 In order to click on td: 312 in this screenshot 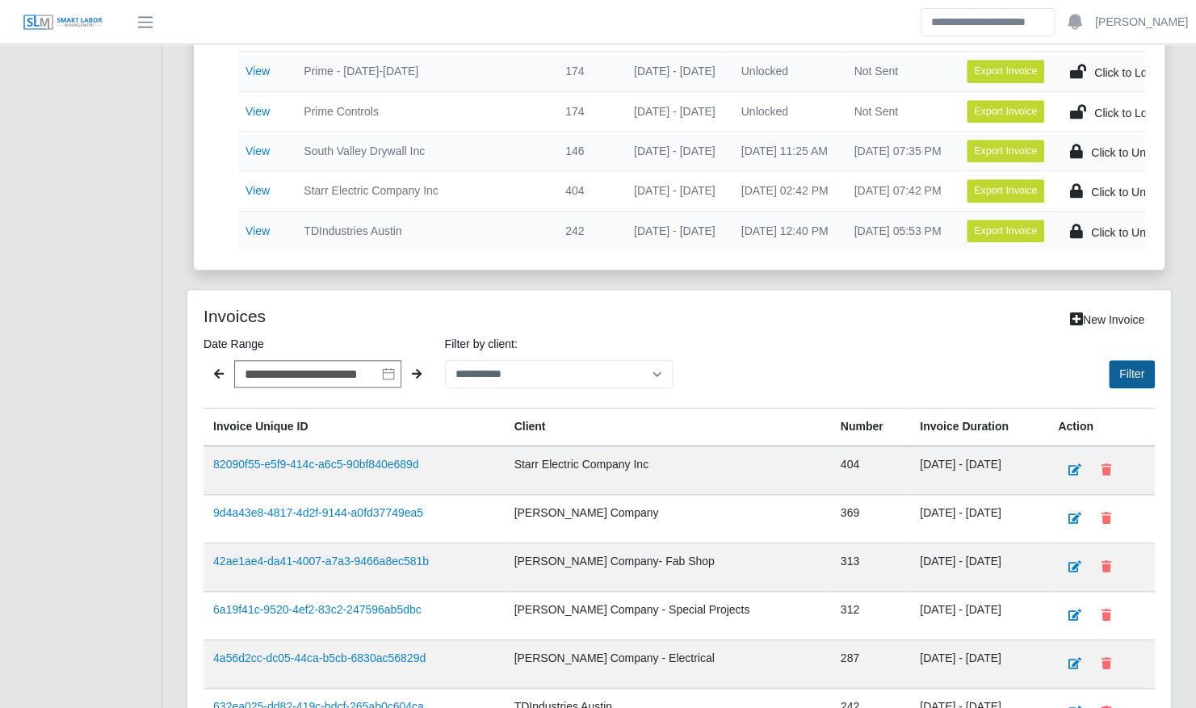, I will do `click(871, 616)`.